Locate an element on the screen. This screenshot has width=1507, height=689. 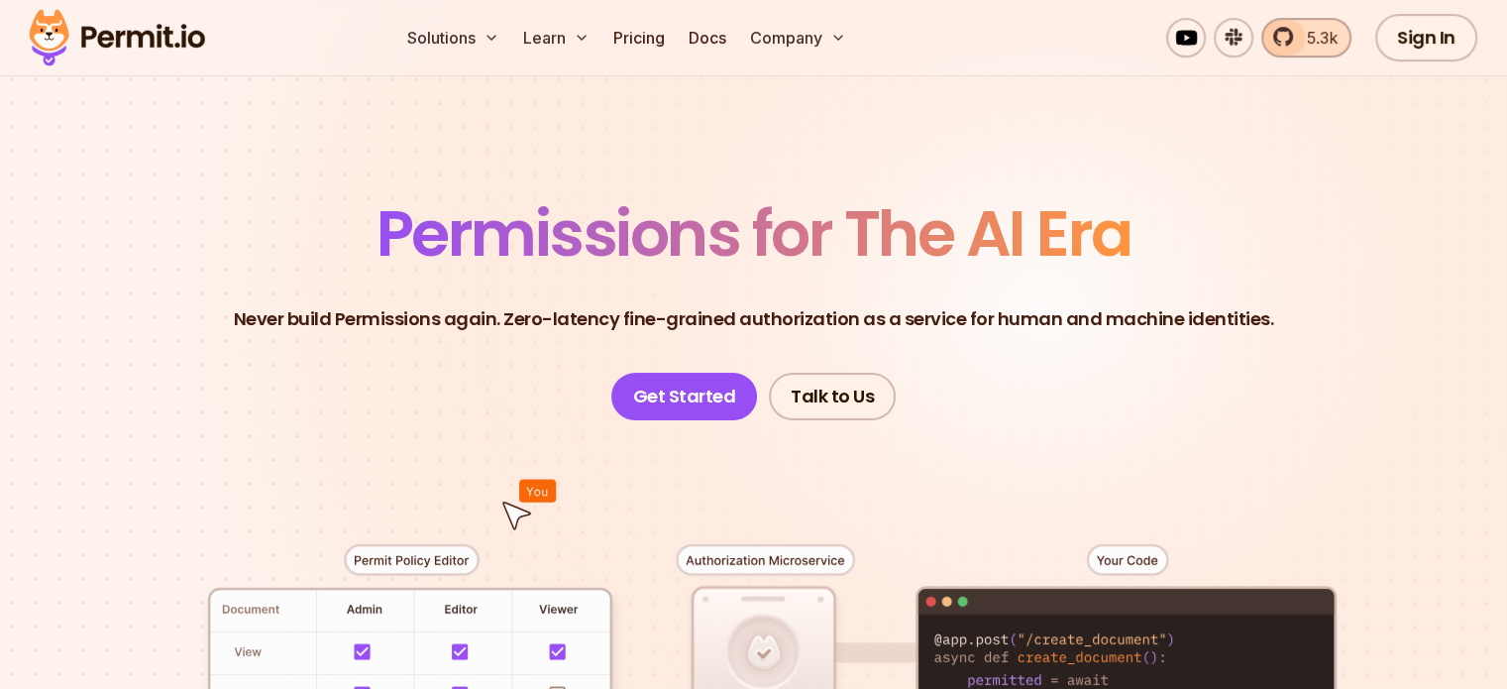
span: Permissions for The AI Era is located at coordinates (754, 233).